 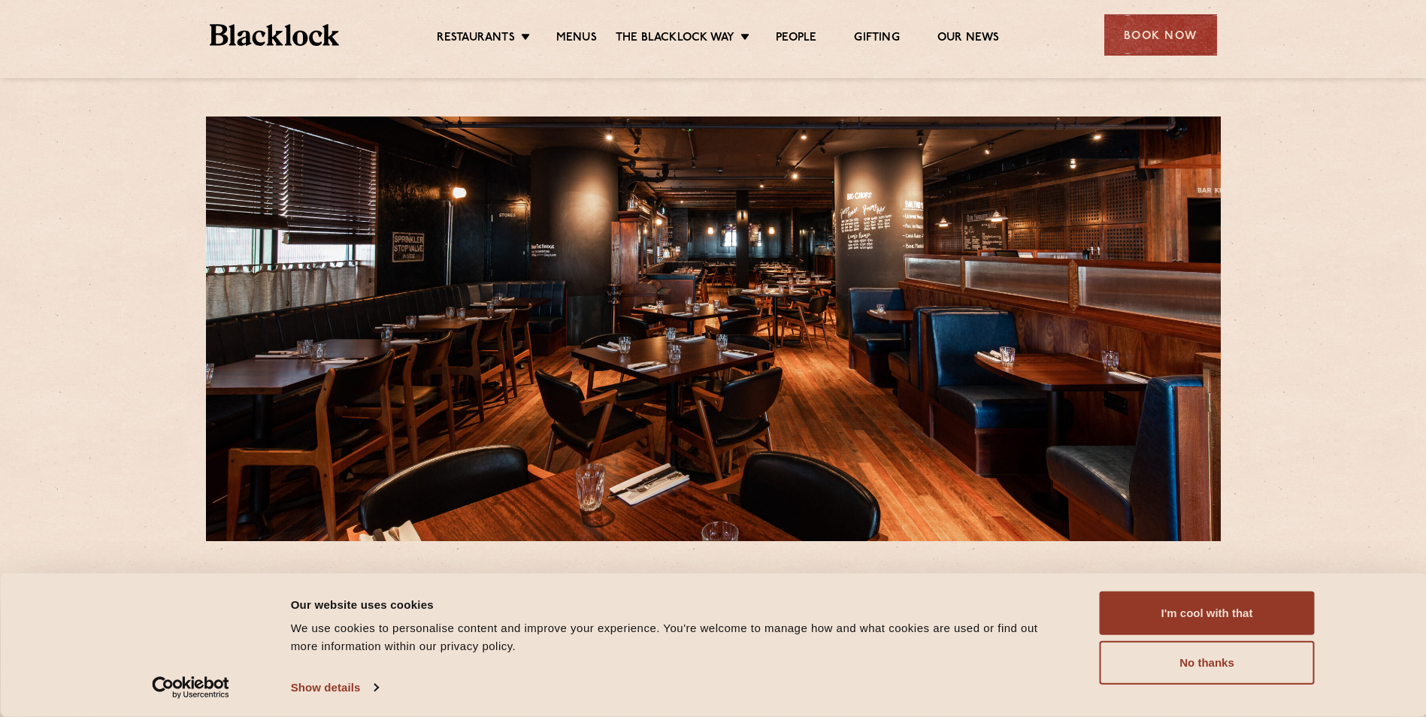 What do you see at coordinates (876, 39) in the screenshot?
I see `a: Gifting` at bounding box center [876, 39].